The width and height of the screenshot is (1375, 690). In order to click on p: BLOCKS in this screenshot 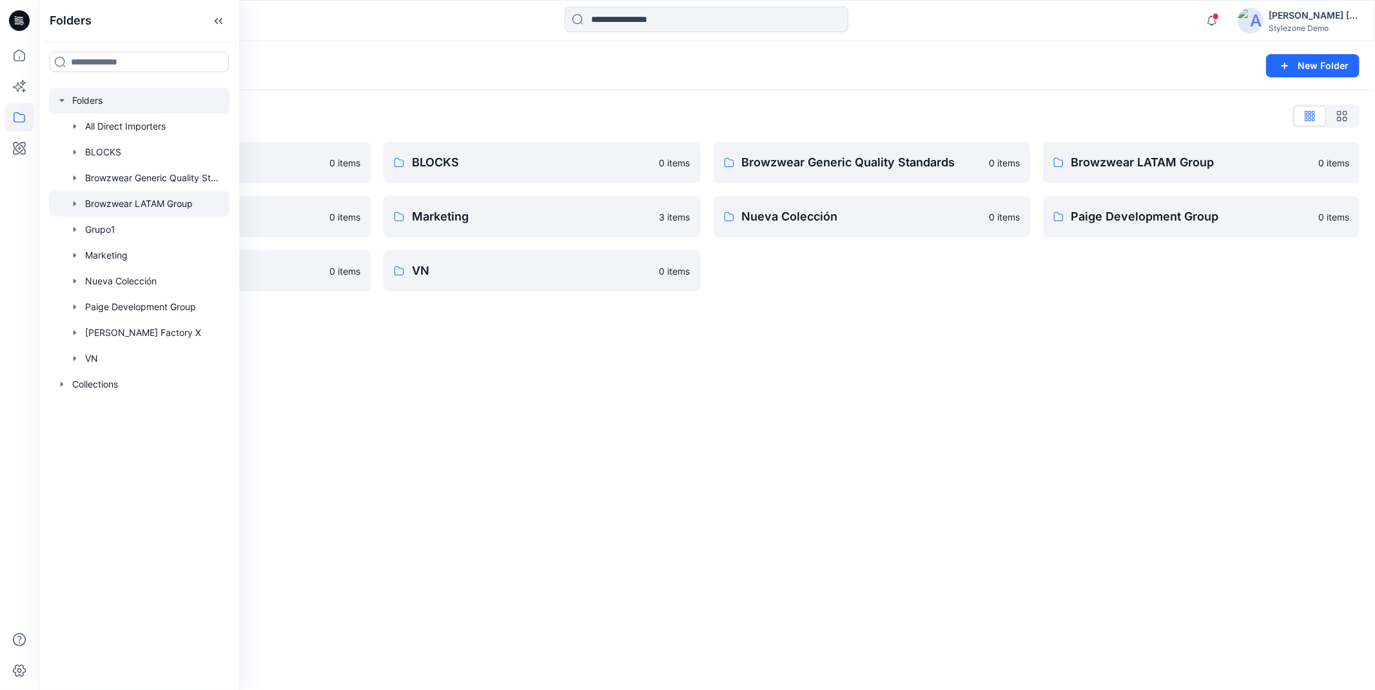, I will do `click(531, 162)`.